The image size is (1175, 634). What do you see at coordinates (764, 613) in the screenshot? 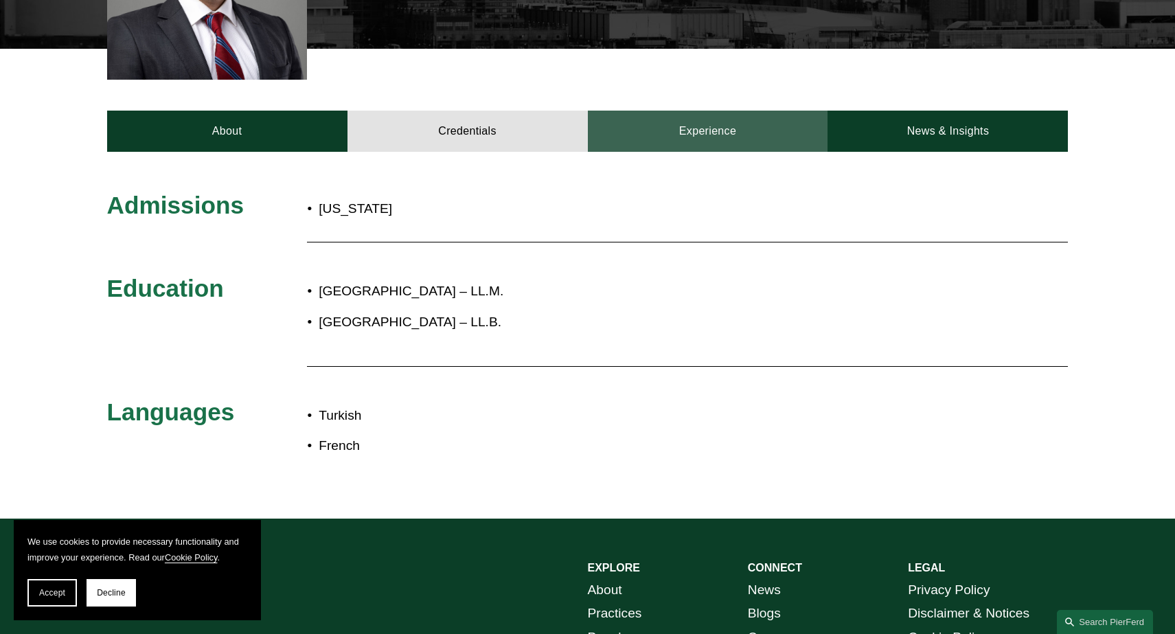
I see `a: Blogs` at bounding box center [764, 613].